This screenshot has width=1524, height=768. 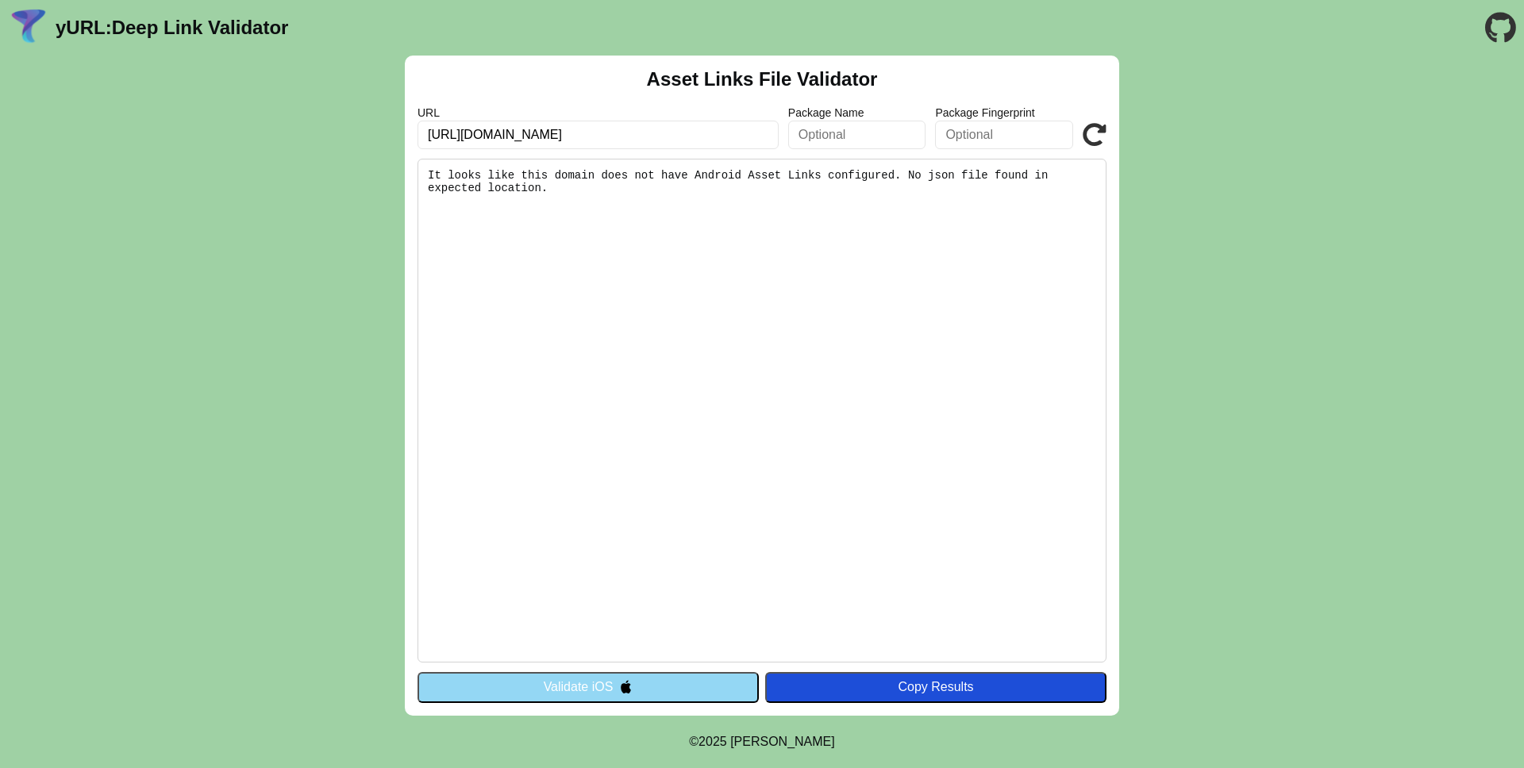 I want to click on label: Package Name, so click(x=857, y=113).